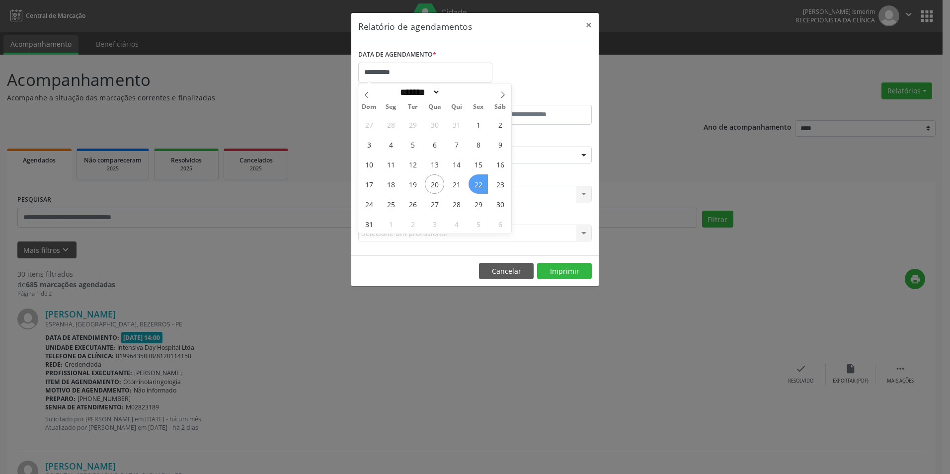  Describe the element at coordinates (391, 184) in the screenshot. I see `span: Agosto 18, 2025` at that location.